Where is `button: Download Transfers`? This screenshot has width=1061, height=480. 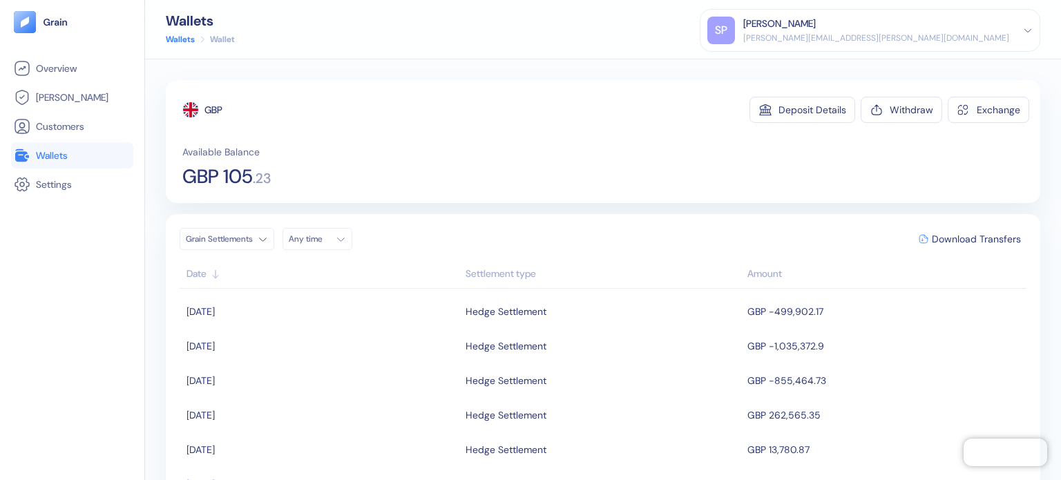 button: Download Transfers is located at coordinates (970, 239).